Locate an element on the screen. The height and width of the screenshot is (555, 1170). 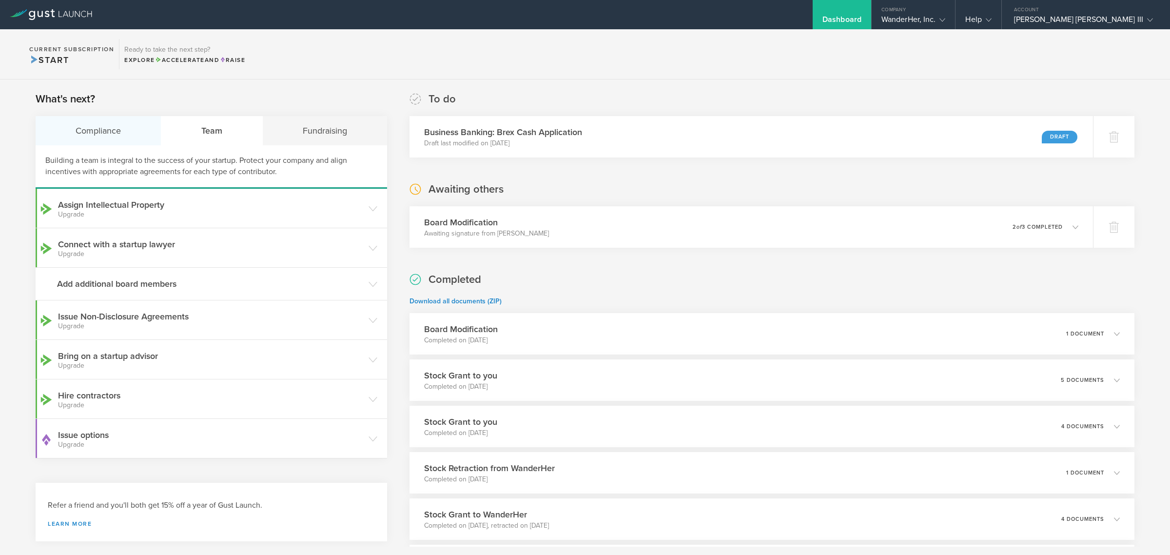
h2: To do is located at coordinates (442, 99).